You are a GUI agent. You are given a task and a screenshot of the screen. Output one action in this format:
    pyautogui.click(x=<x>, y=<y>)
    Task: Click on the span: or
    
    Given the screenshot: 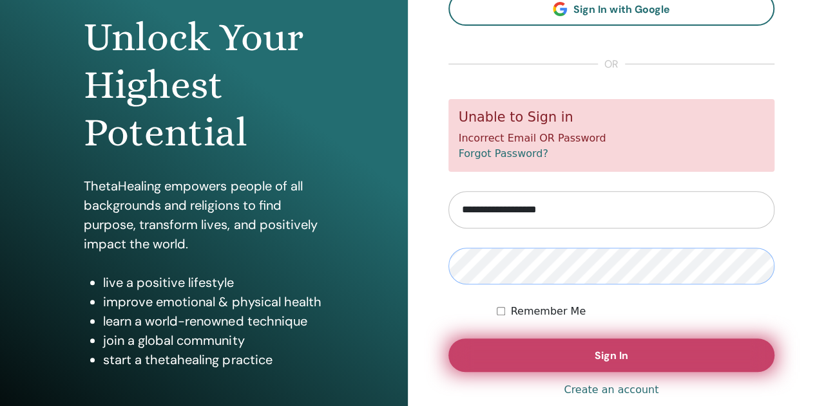 What is the action you would take?
    pyautogui.click(x=611, y=64)
    